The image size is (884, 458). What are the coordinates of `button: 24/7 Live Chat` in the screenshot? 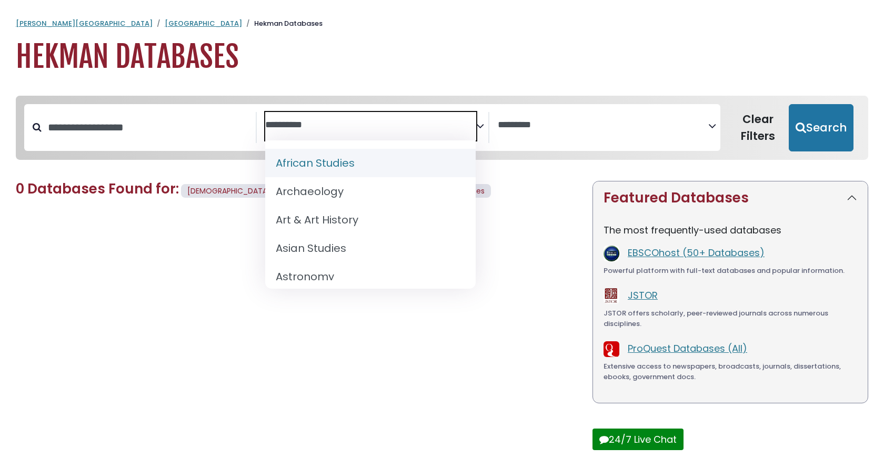 It's located at (638, 440).